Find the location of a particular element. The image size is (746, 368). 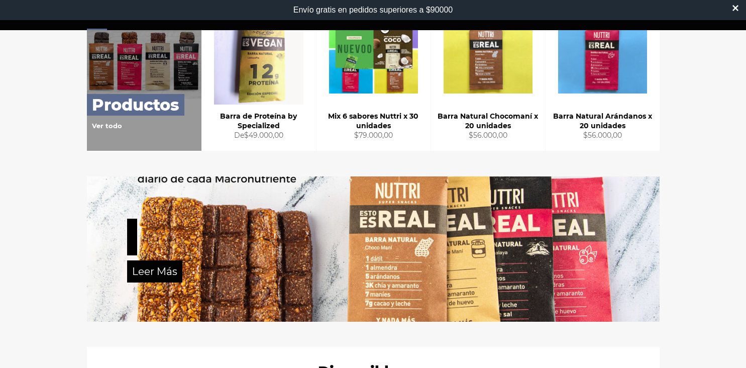

a: Leer Más is located at coordinates (155, 271).